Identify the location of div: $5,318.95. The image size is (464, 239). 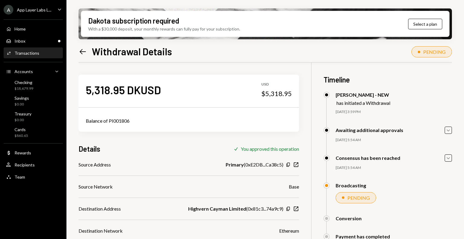
(276, 94).